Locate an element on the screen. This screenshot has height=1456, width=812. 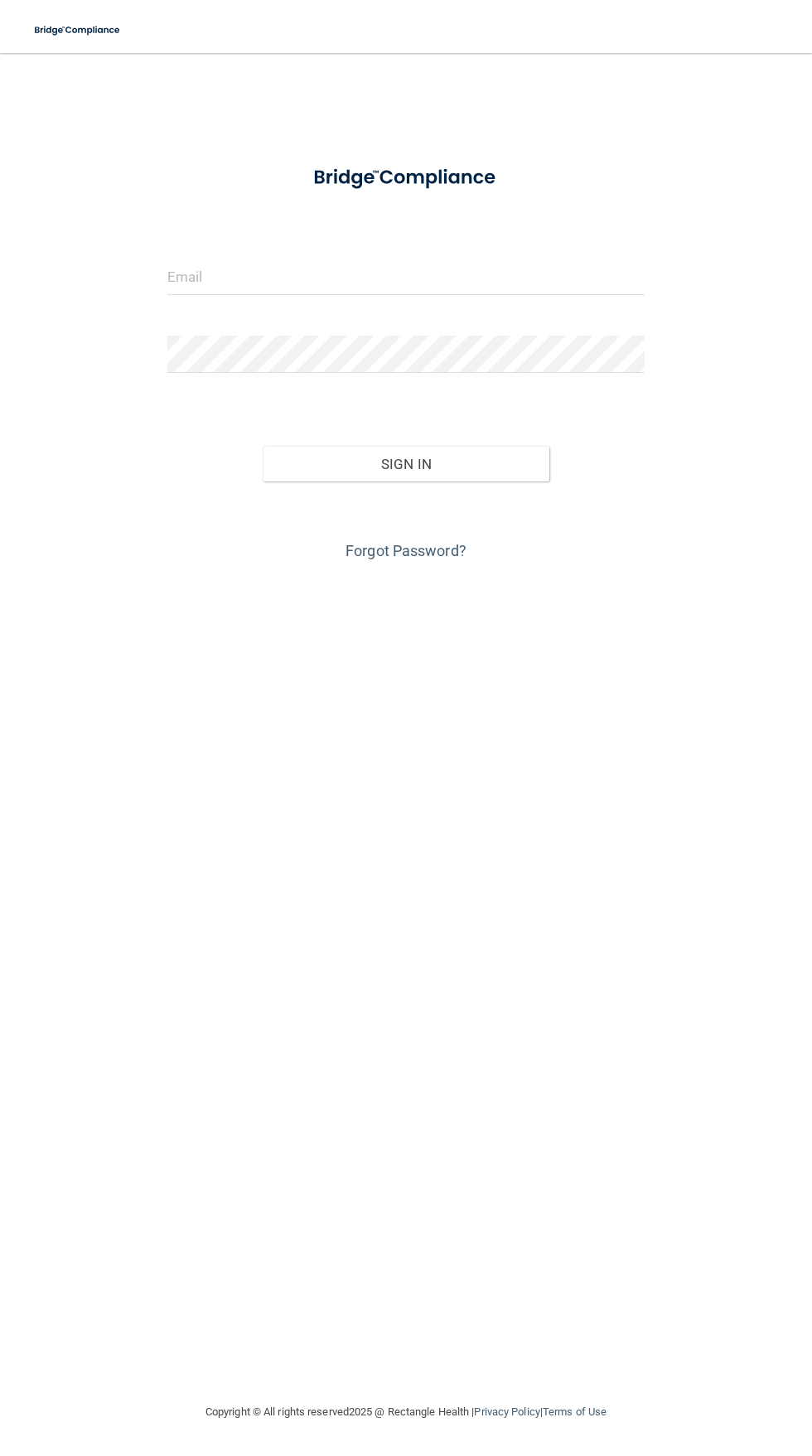
a: Forgot Password? is located at coordinates (406, 551).